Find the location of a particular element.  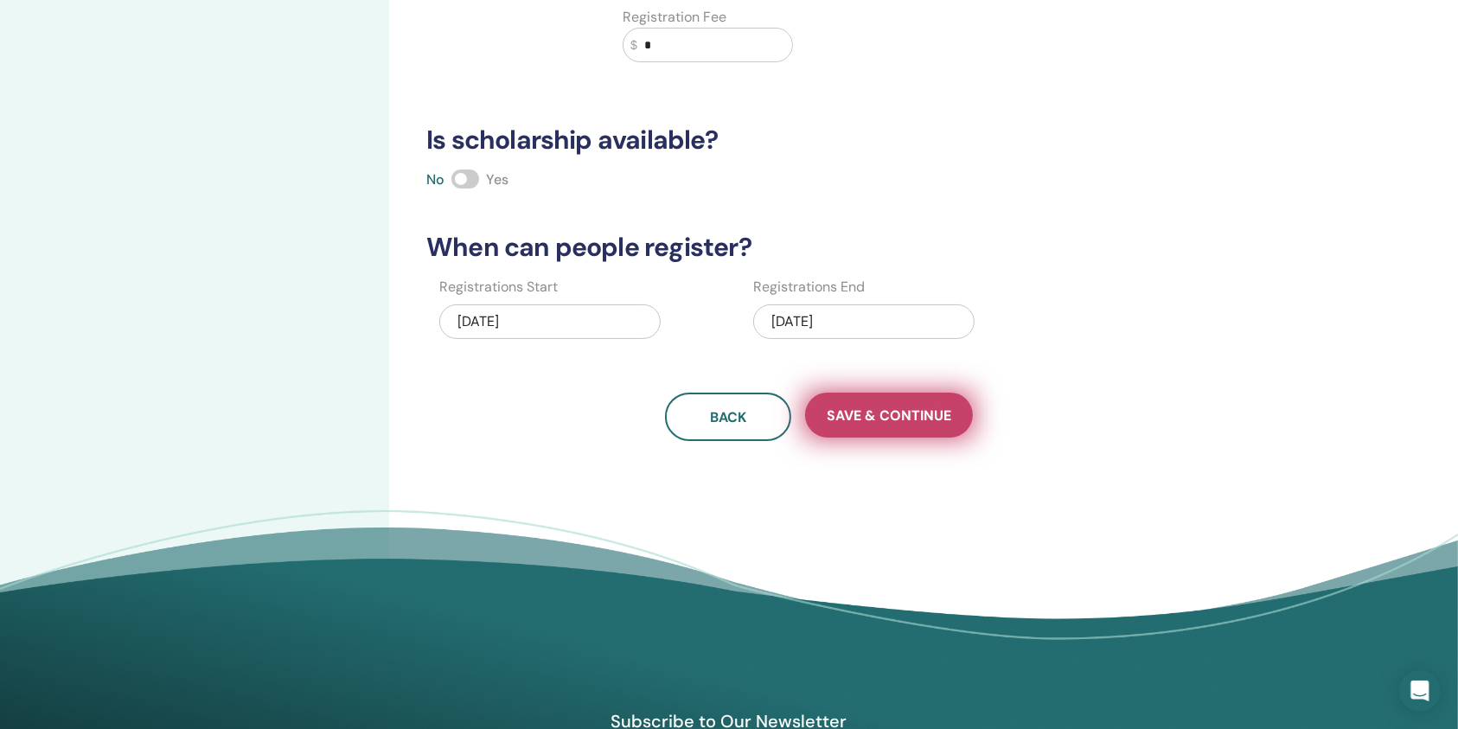

span: Yes is located at coordinates (497, 179).